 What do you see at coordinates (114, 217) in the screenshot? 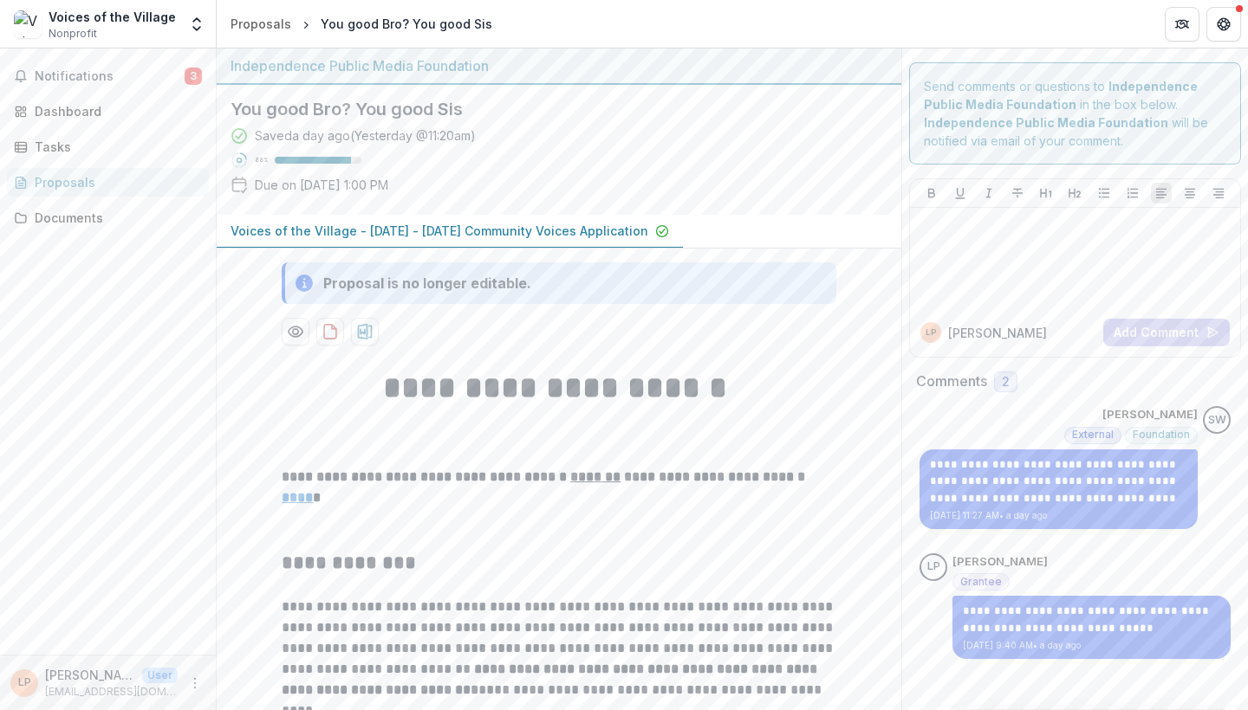
I see `div: Documents` at bounding box center [114, 217].